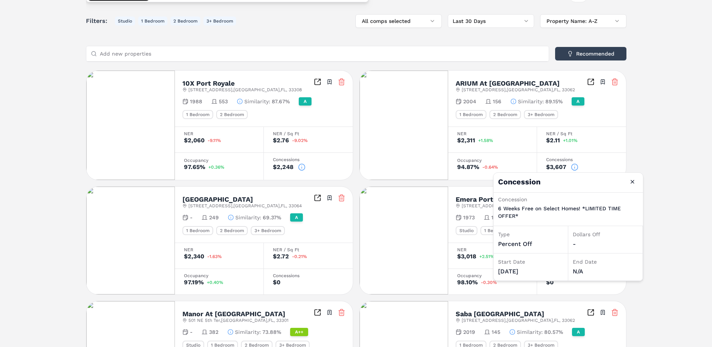 The image size is (712, 347). I want to click on span: +0.40%, so click(215, 282).